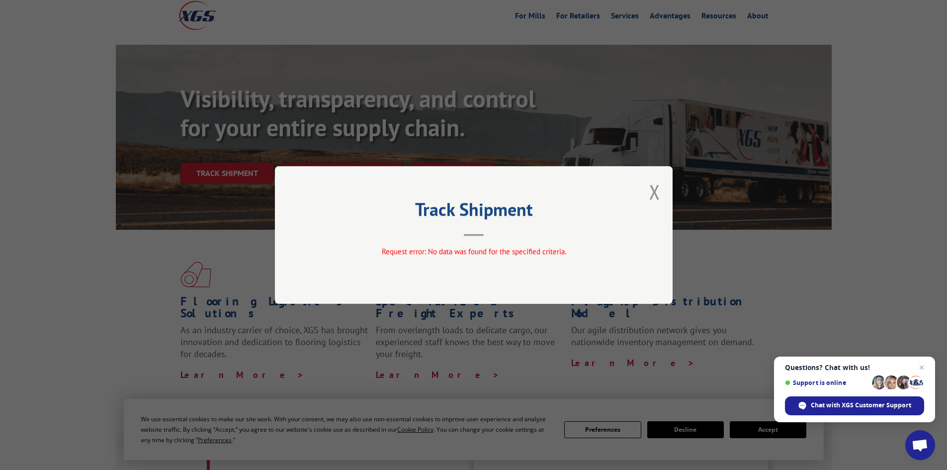 This screenshot has width=947, height=470. What do you see at coordinates (854, 367) in the screenshot?
I see `span: Questions? Chat with us!` at bounding box center [854, 367].